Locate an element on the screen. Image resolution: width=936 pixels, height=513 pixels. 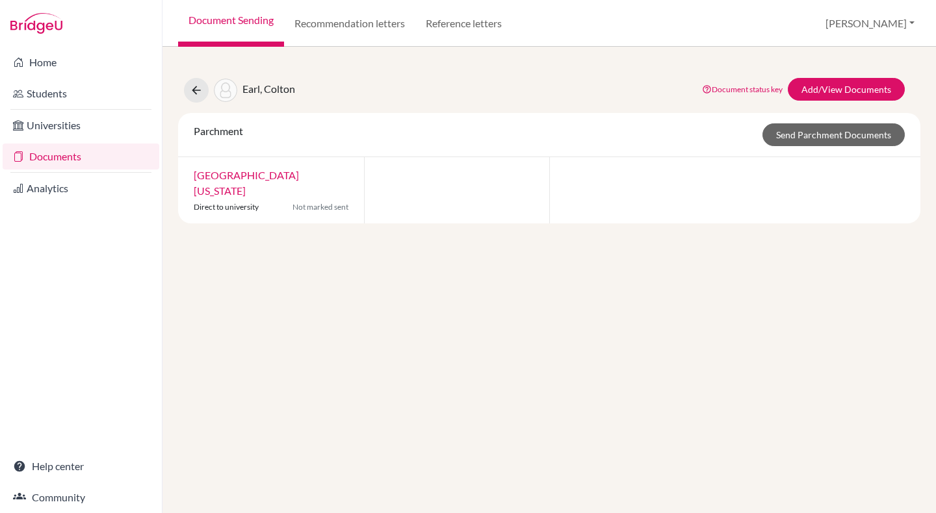
span: Parchment is located at coordinates (218, 131).